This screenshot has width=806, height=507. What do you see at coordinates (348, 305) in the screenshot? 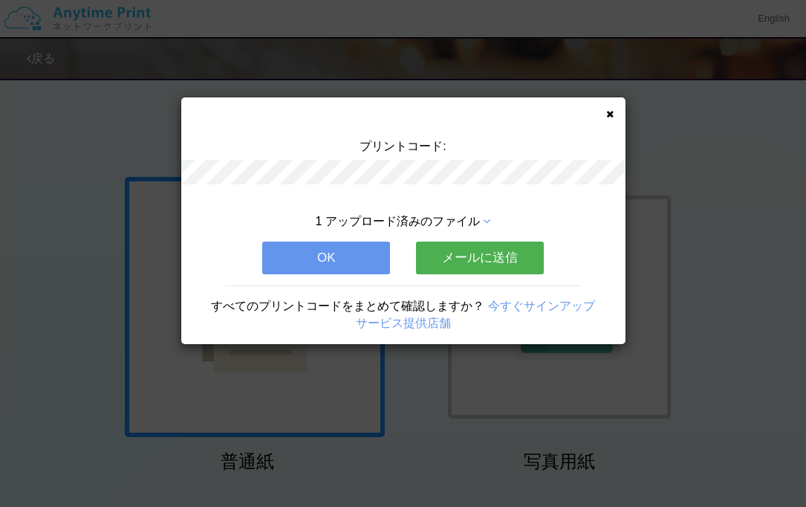
I see `span: すべてのプリントコードをまとめて確認しますか？` at bounding box center [348, 305].